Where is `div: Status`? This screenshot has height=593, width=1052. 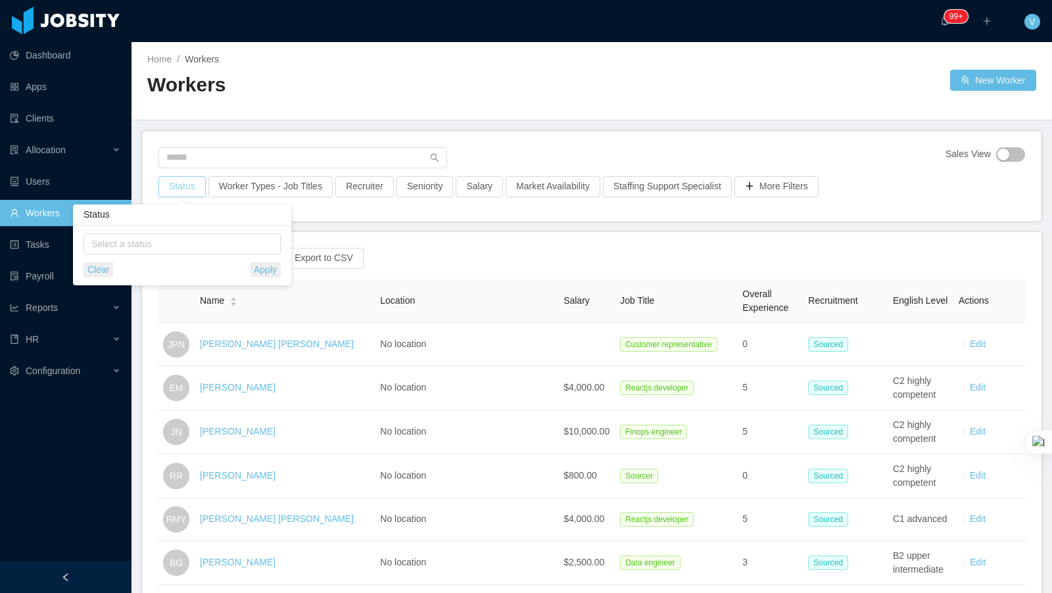
div: Status is located at coordinates (182, 215).